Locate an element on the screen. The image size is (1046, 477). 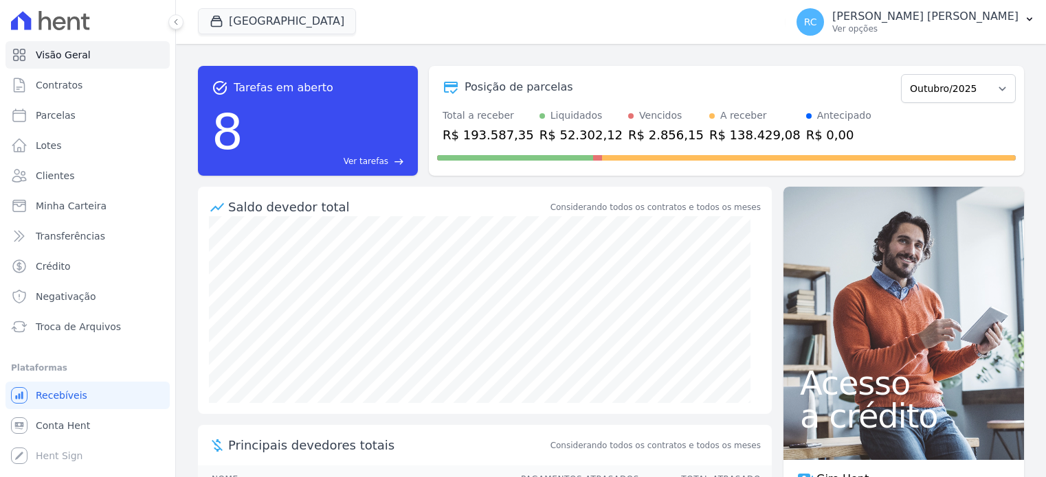
div: R$ 2.856,15 is located at coordinates (666, 135).